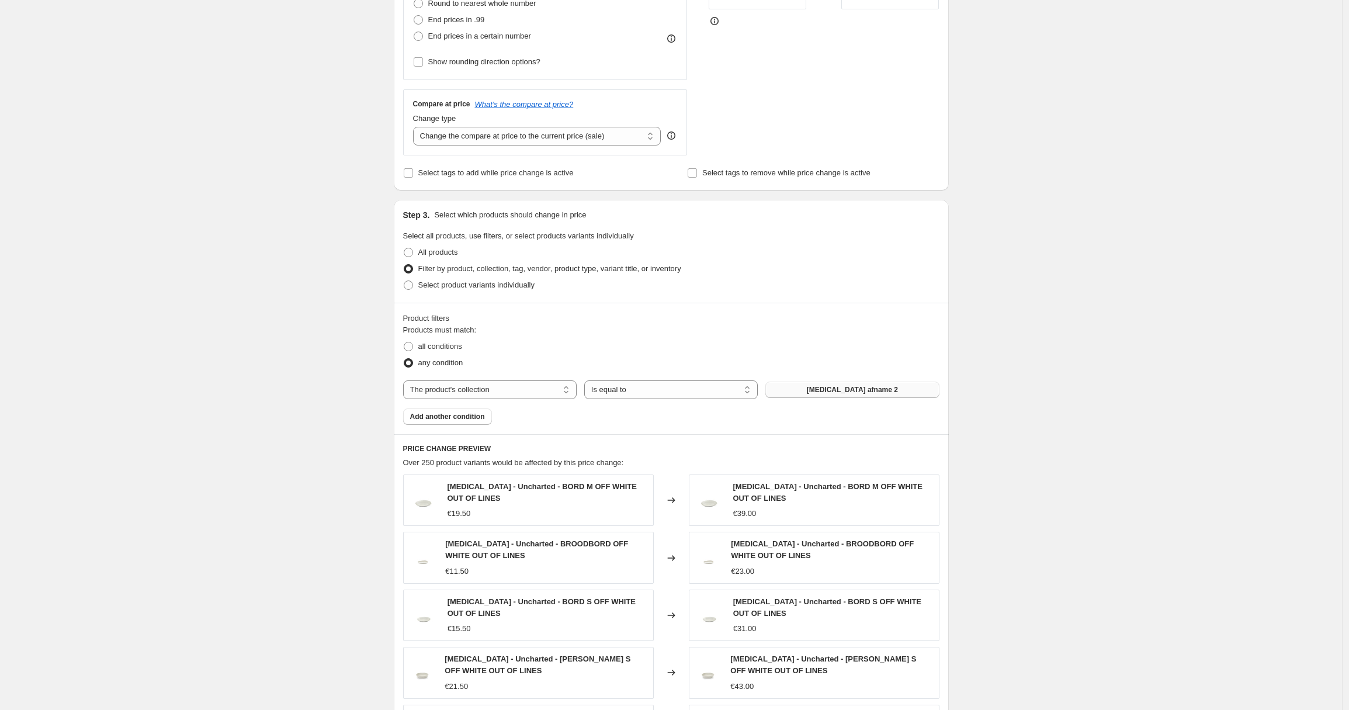 This screenshot has width=1349, height=710. I want to click on span: Show rounding direction options?, so click(484, 61).